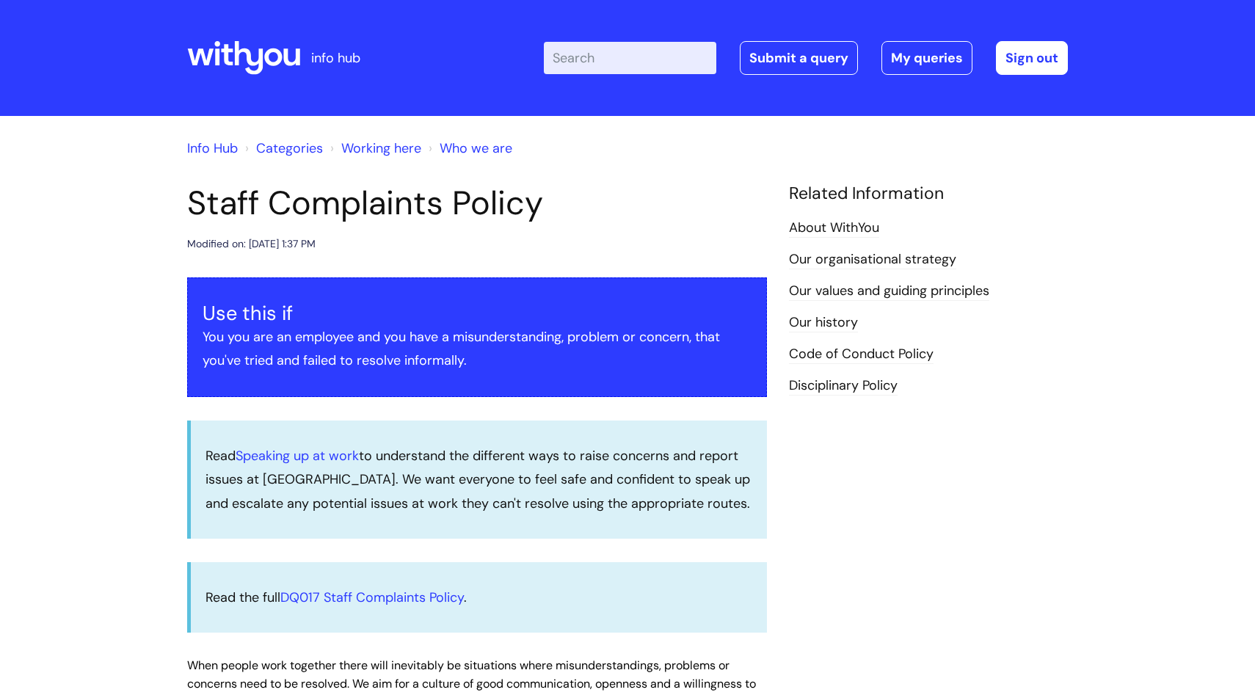  What do you see at coordinates (630, 58) in the screenshot?
I see `input: Search` at bounding box center [630, 58].